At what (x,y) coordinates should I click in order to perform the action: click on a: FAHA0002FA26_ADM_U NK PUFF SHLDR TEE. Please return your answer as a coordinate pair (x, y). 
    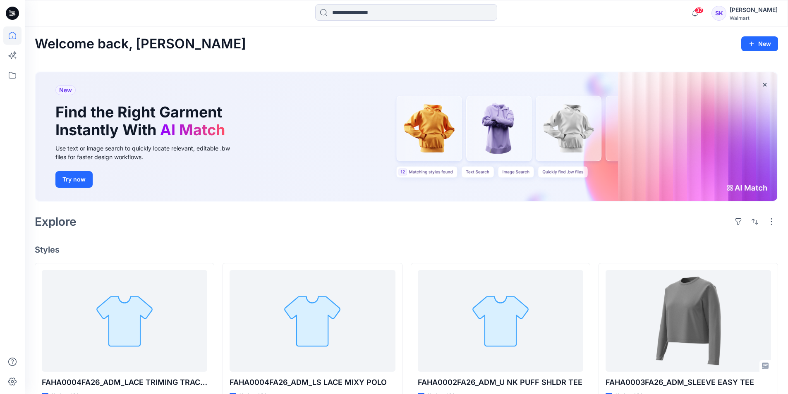
    Looking at the image, I should click on (500, 321).